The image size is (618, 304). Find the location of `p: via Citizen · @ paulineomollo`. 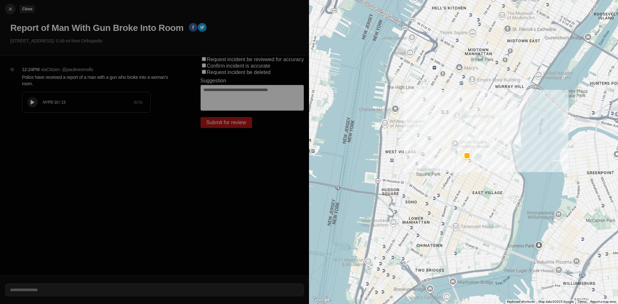

p: via Citizen · @ paulineomollo is located at coordinates (67, 69).